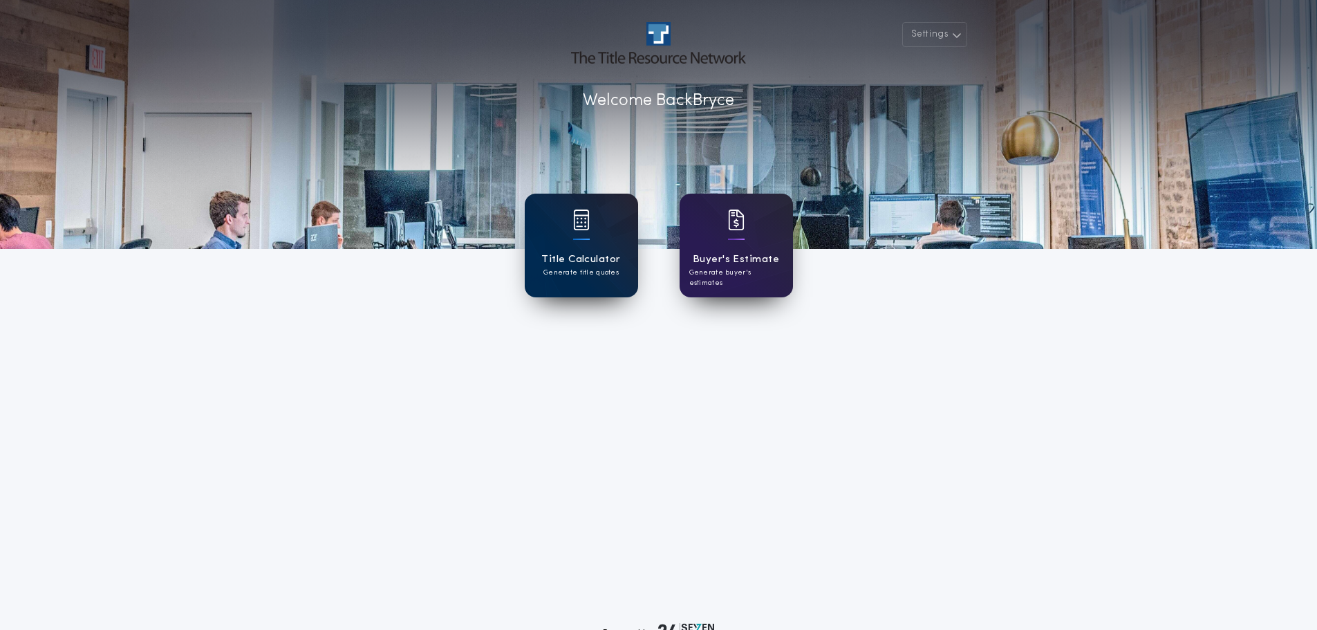 The width and height of the screenshot is (1317, 630). I want to click on button: Settings, so click(935, 35).